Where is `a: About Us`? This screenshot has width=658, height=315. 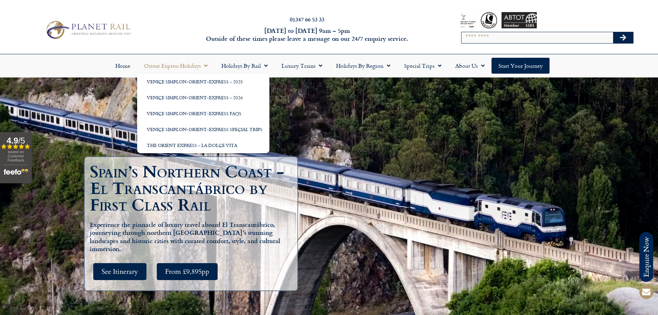 a: About Us is located at coordinates (470, 66).